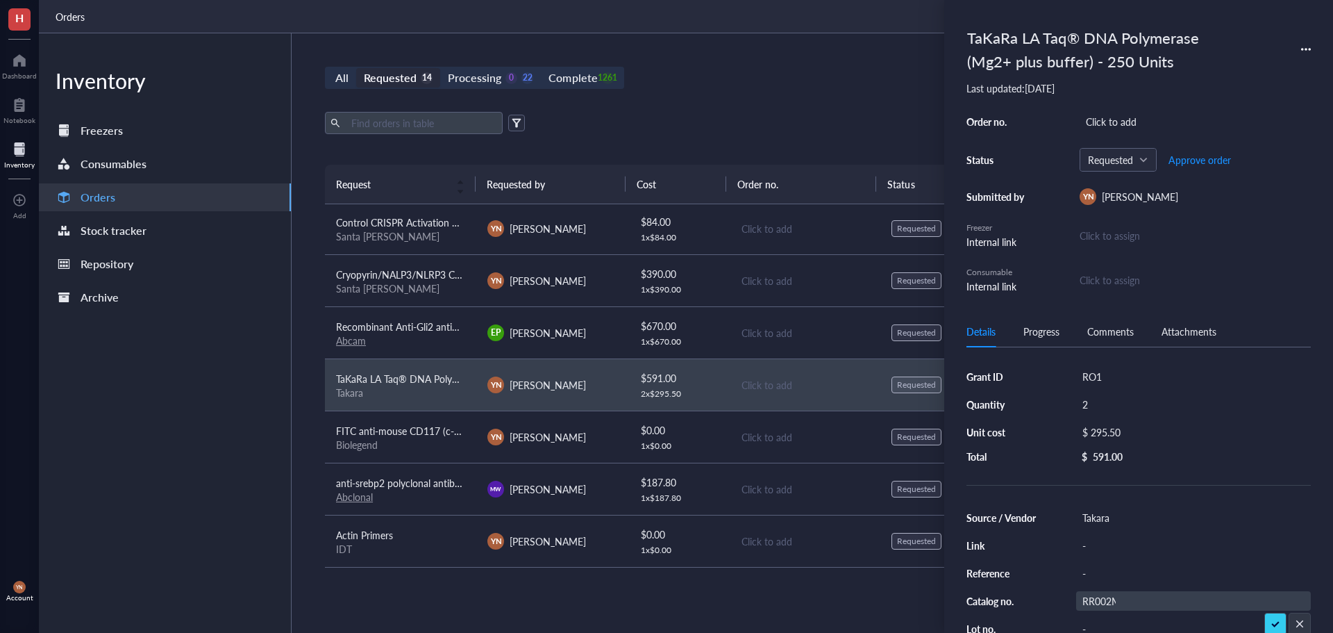  What do you see at coordinates (113, 164) in the screenshot?
I see `div: Consumables` at bounding box center [113, 164].